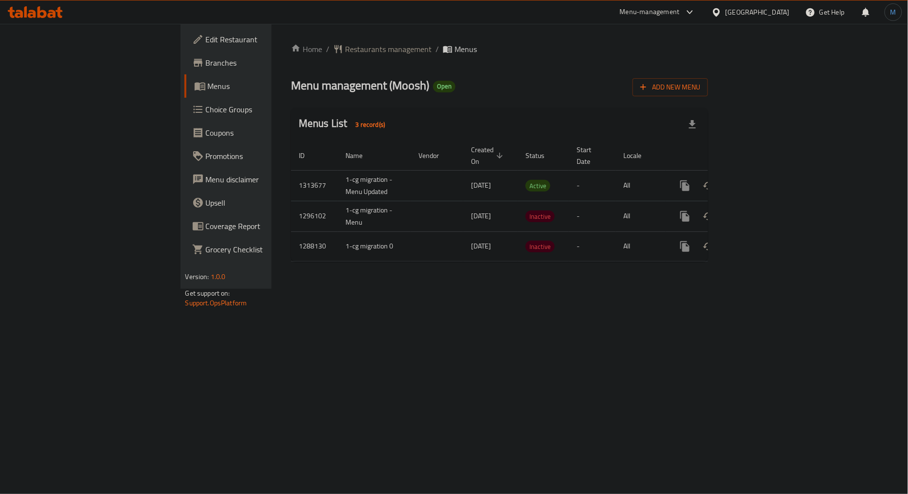 This screenshot has height=494, width=908. Describe the element at coordinates (258, 133) in the screenshot. I see `a: Coupons` at that location.